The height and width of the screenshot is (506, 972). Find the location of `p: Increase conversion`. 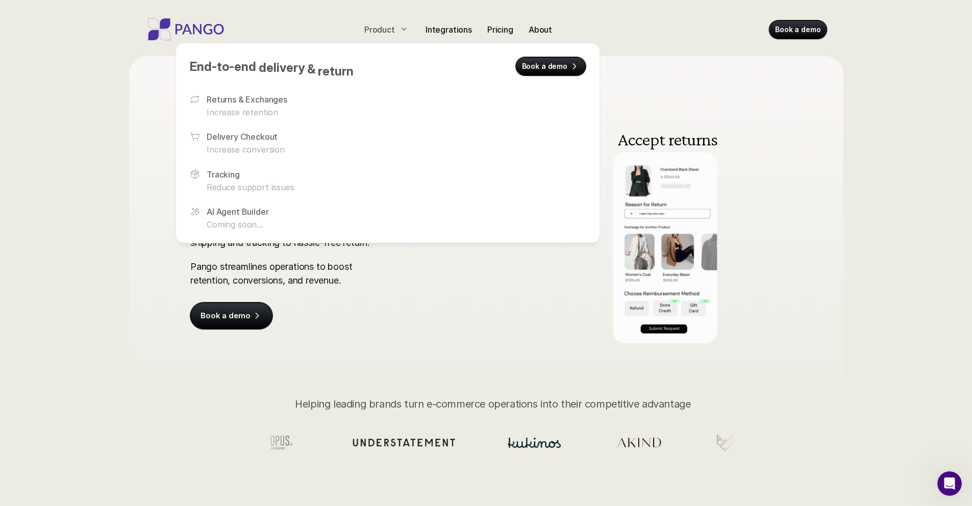

p: Increase conversion is located at coordinates (258, 149).